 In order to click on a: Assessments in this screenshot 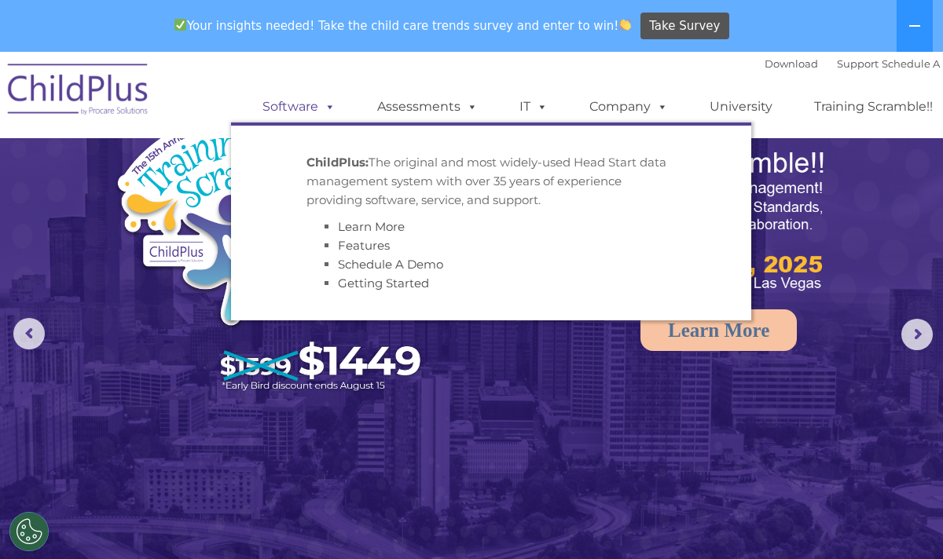, I will do `click(427, 107)`.